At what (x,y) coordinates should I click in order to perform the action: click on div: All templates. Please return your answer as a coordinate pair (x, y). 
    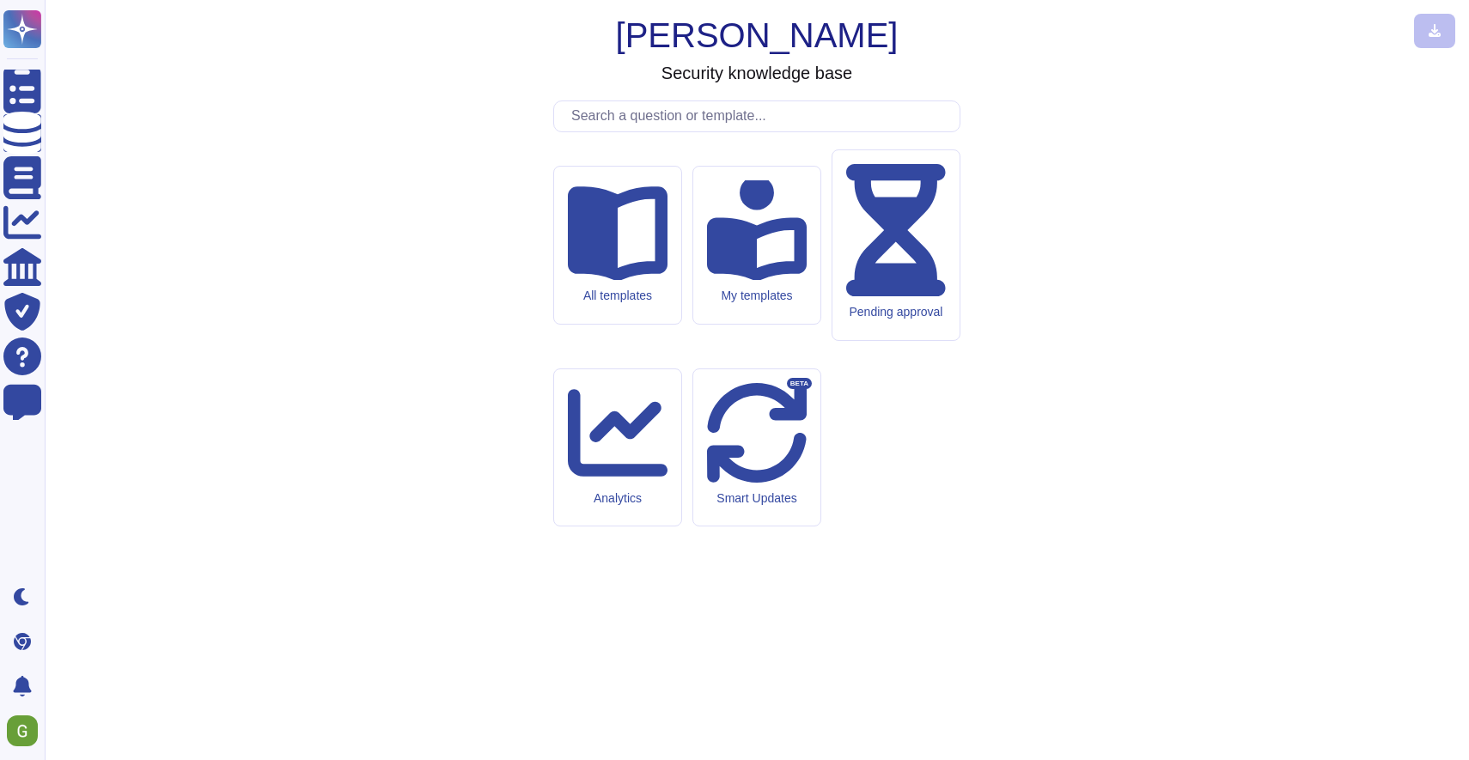
    Looking at the image, I should click on (618, 295).